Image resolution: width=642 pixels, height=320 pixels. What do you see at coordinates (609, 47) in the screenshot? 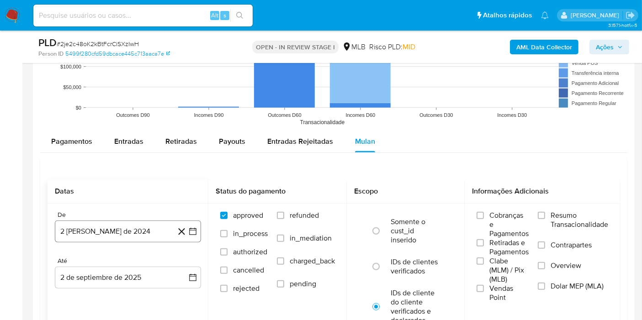
I see `button: Ações` at bounding box center [609, 47].